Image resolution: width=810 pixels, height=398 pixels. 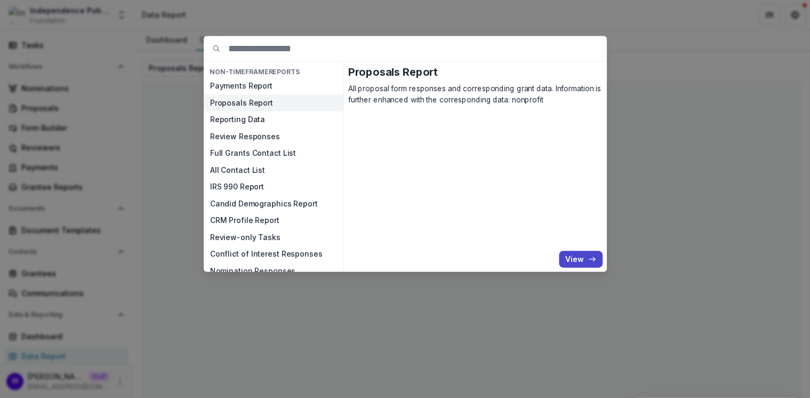 What do you see at coordinates (274, 72) in the screenshot?
I see `h4: NON-TIMEFRAME Reports` at bounding box center [274, 72].